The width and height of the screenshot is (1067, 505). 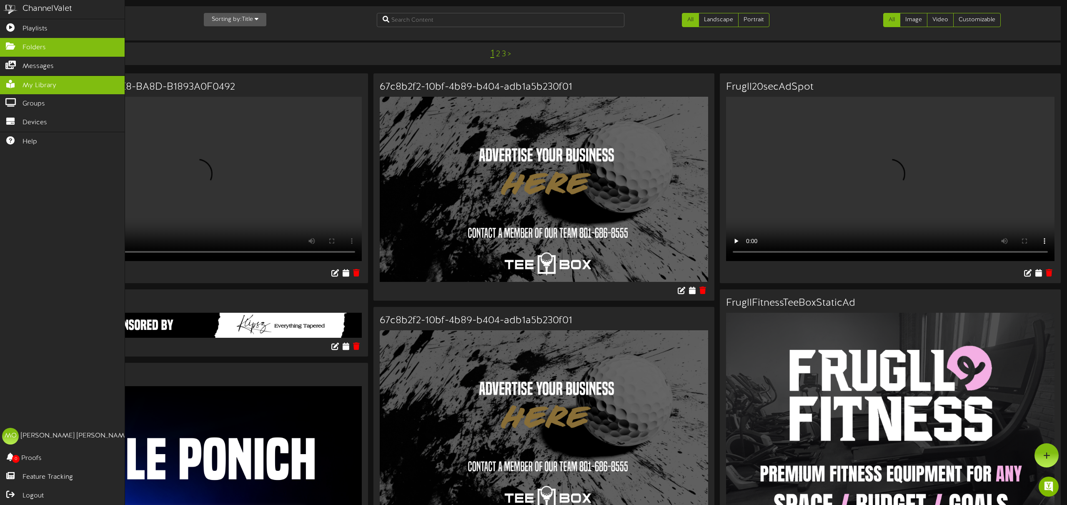 What do you see at coordinates (498, 54) in the screenshot?
I see `a: 2` at bounding box center [498, 54].